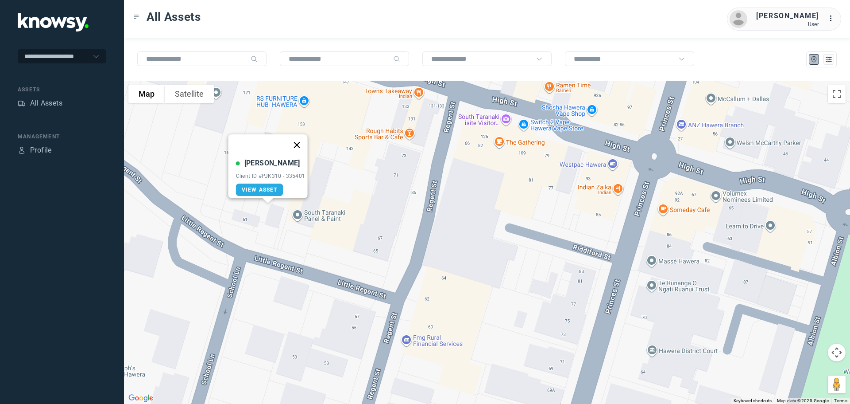 Image resolution: width=850 pixels, height=404 pixels. I want to click on div: User, so click(788, 24).